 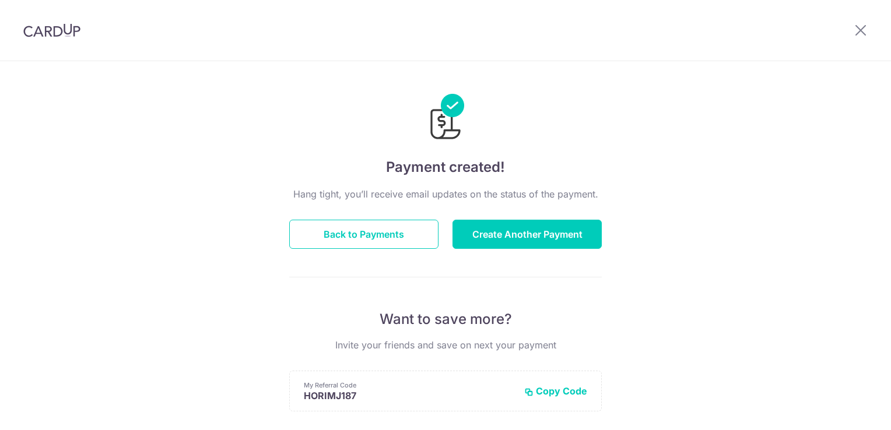 What do you see at coordinates (409, 396) in the screenshot?
I see `p: HORIMJ187` at bounding box center [409, 396].